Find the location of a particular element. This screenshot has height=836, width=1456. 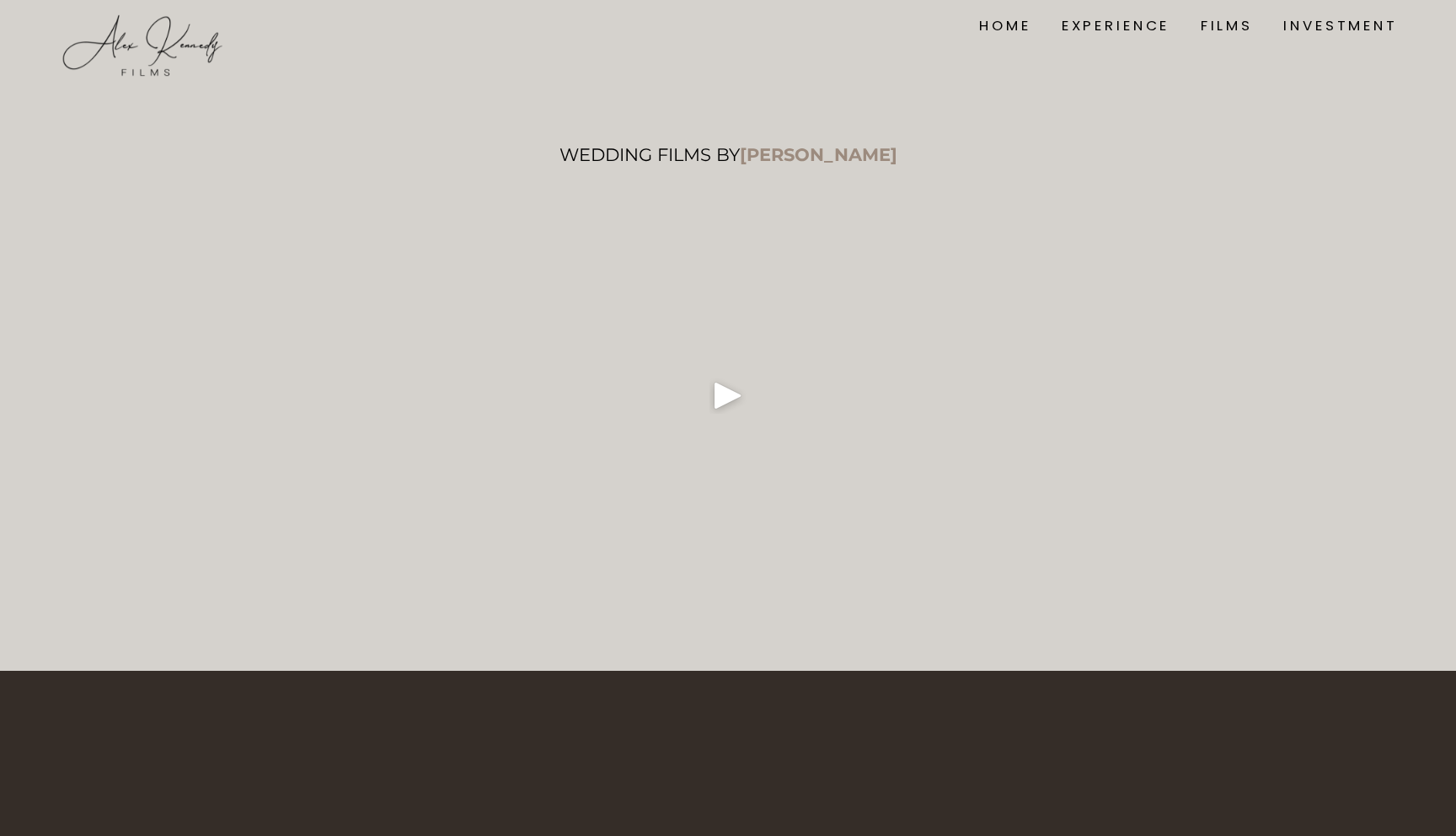

a: HOME is located at coordinates (1005, 25).